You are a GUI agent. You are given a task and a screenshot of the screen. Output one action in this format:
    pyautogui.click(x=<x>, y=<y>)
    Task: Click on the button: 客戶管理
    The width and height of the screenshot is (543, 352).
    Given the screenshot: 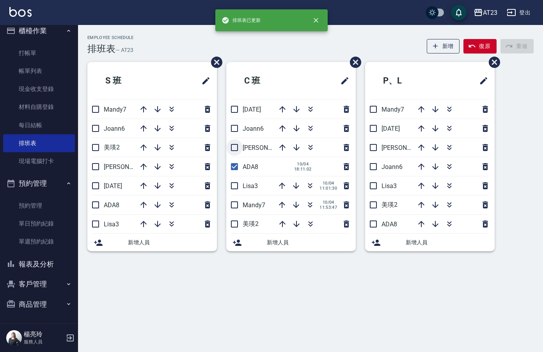 What is the action you would take?
    pyautogui.click(x=39, y=284)
    